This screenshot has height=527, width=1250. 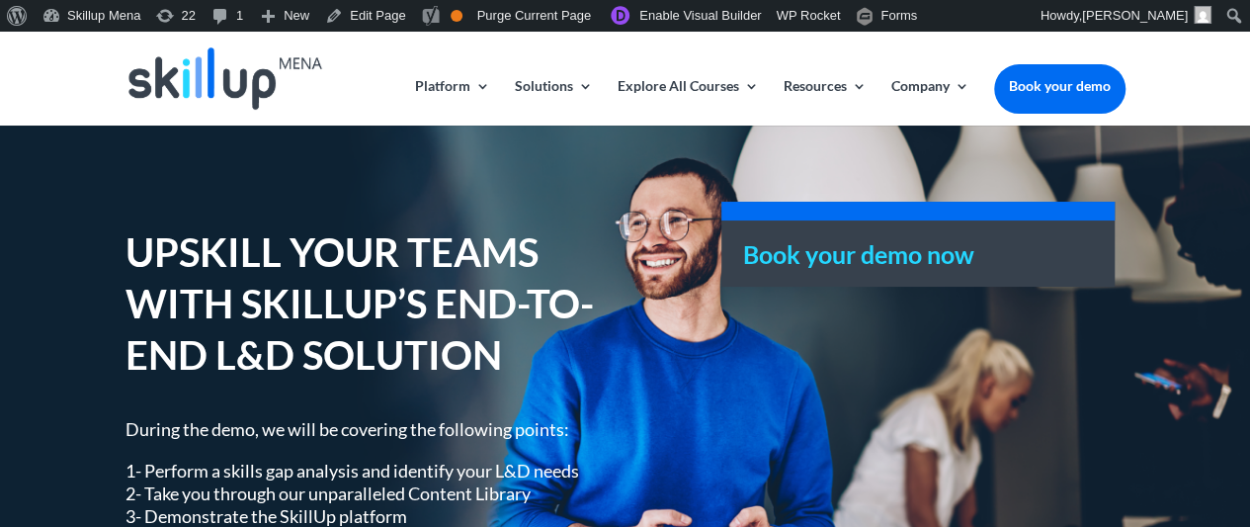 I want to click on img: Skillup Mena, so click(x=225, y=78).